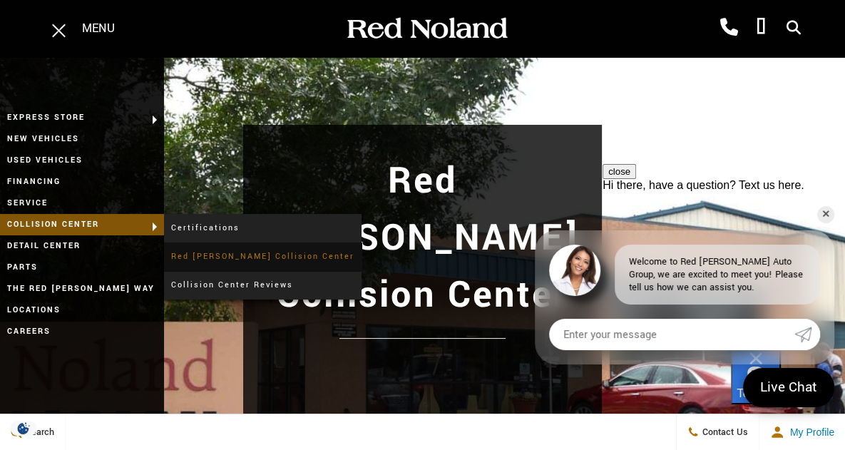 This screenshot has width=845, height=450. What do you see at coordinates (723, 432) in the screenshot?
I see `span: Contact Us` at bounding box center [723, 432].